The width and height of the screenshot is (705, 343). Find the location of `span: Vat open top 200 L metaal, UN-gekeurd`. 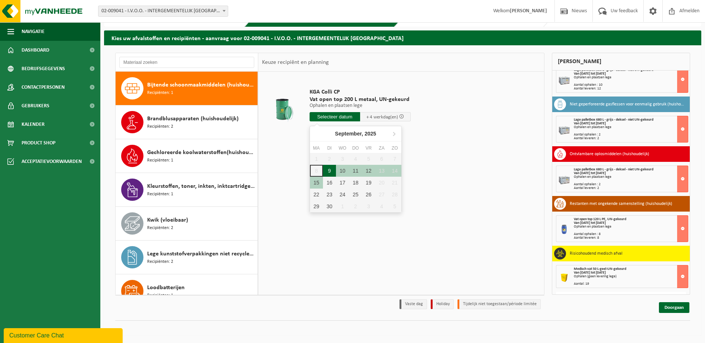

span: Vat open top 200 L metaal, UN-gekeurd is located at coordinates (360, 100).